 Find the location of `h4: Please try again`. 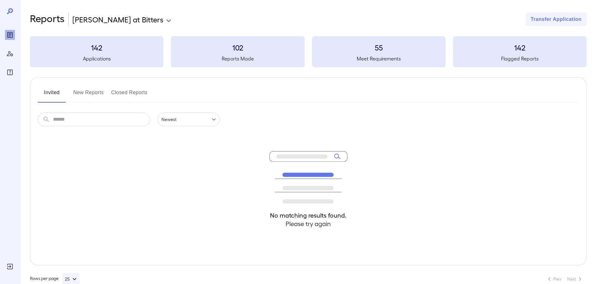

h4: Please try again is located at coordinates (309, 224).